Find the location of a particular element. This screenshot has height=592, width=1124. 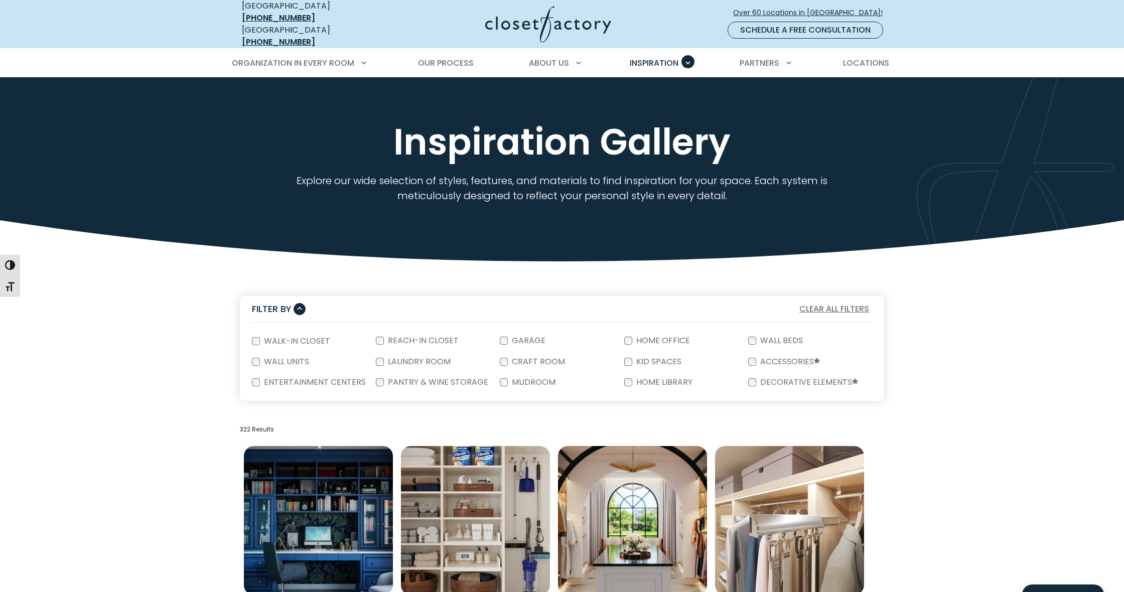

label: Entertainment Centers is located at coordinates (314, 382).